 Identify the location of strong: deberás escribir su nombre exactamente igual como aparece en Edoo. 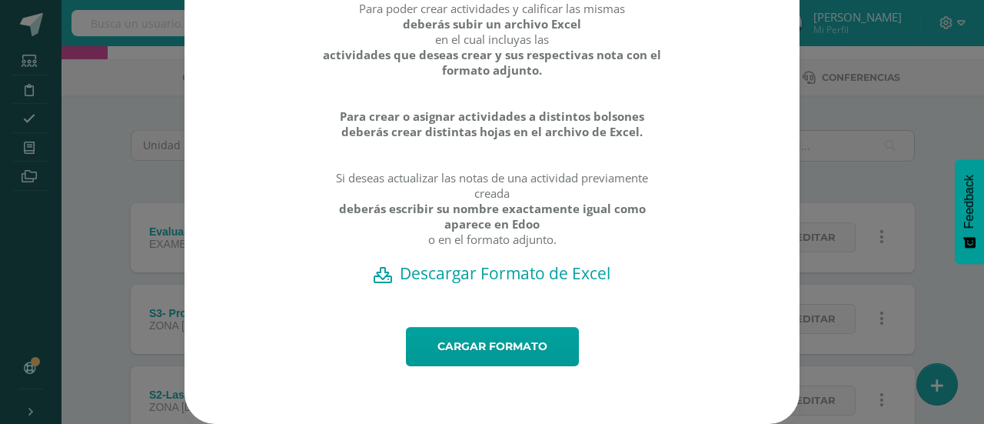
(492, 216).